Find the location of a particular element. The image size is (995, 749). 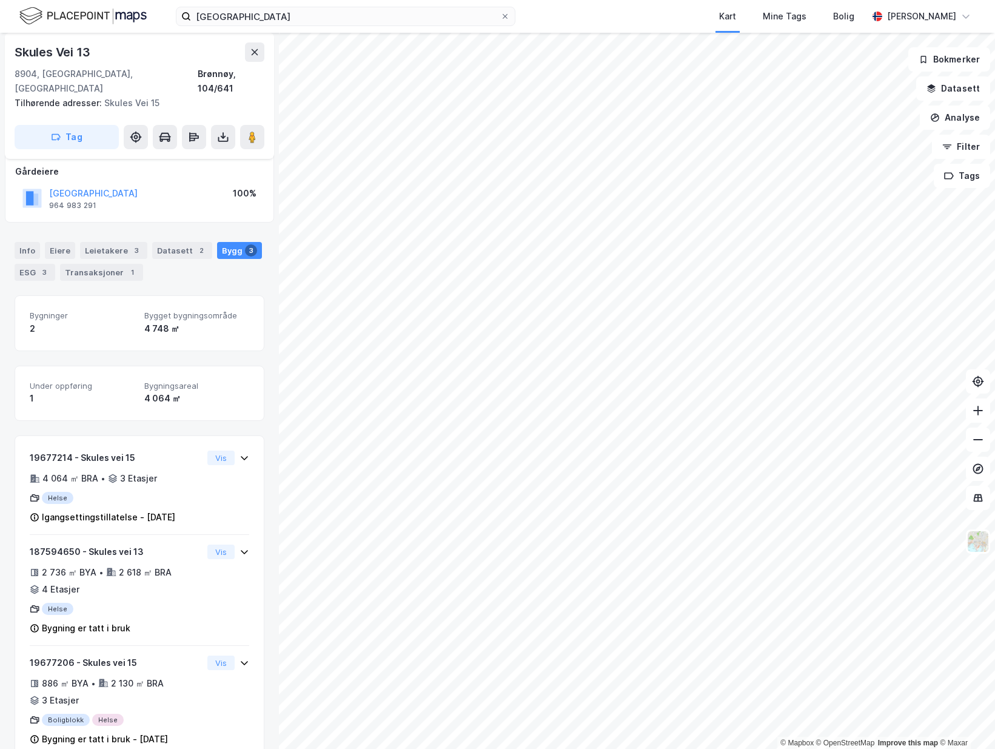

div: Kontrollprogram for chat is located at coordinates (965, 720).